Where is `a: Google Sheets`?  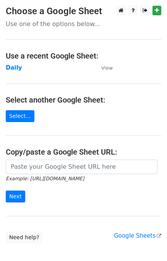 a: Google Sheets is located at coordinates (138, 236).